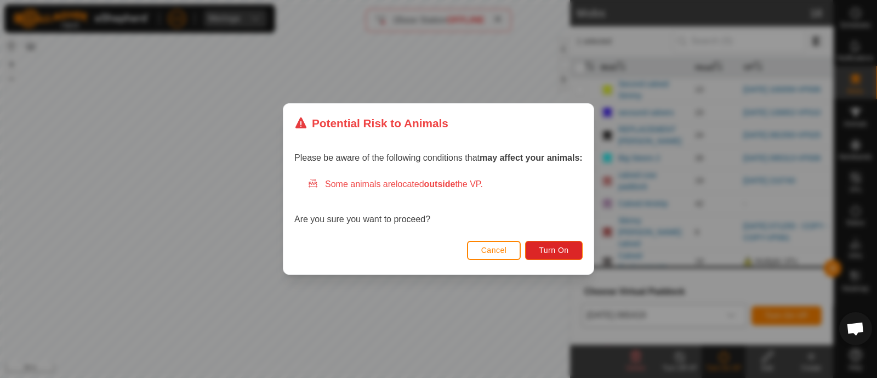 The height and width of the screenshot is (378, 877). What do you see at coordinates (445, 184) in the screenshot?
I see `div: Some animals are` at bounding box center [445, 184].